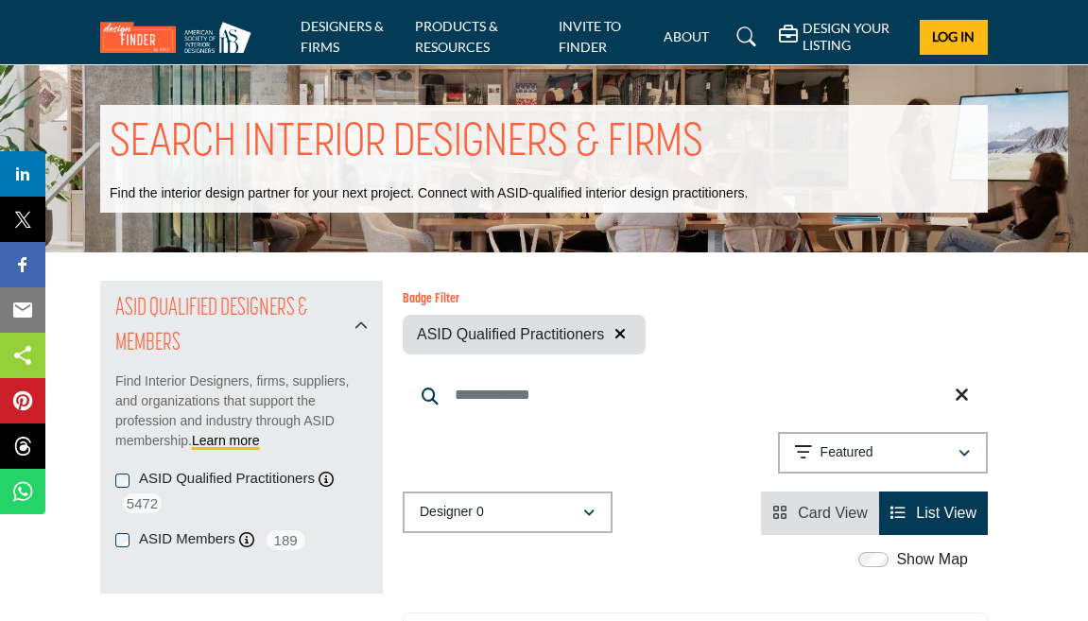 Image resolution: width=1088 pixels, height=621 pixels. Describe the element at coordinates (510, 334) in the screenshot. I see `span: ASID Qualified Practitioners` at that location.